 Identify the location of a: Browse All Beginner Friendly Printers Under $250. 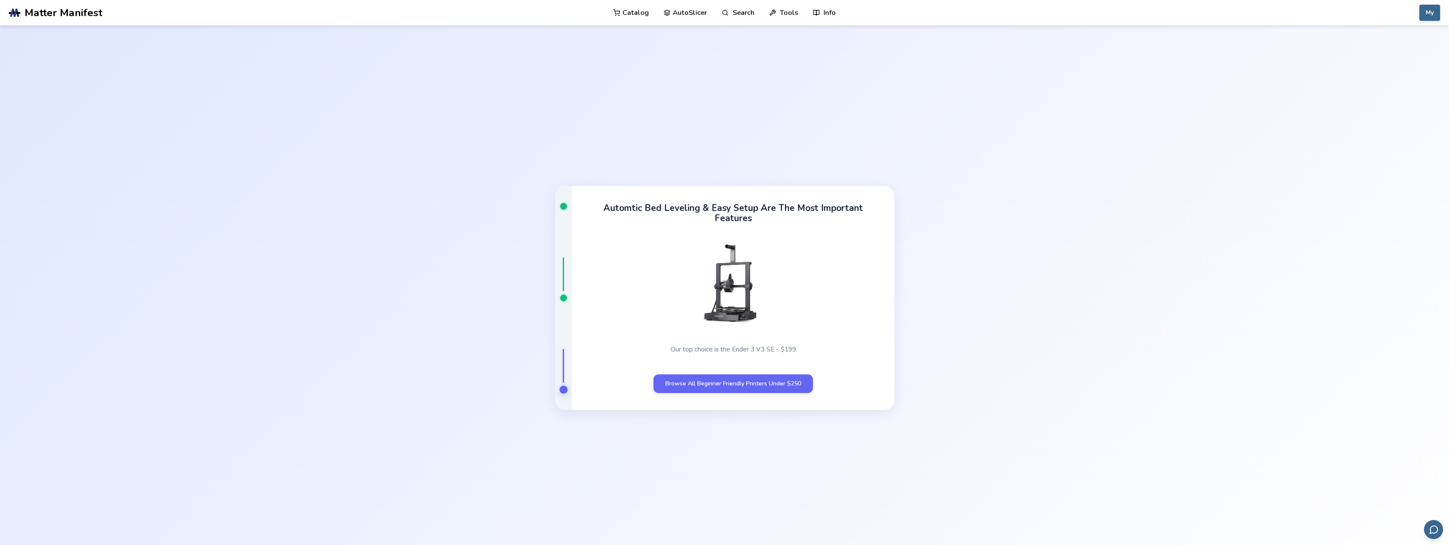
(733, 383).